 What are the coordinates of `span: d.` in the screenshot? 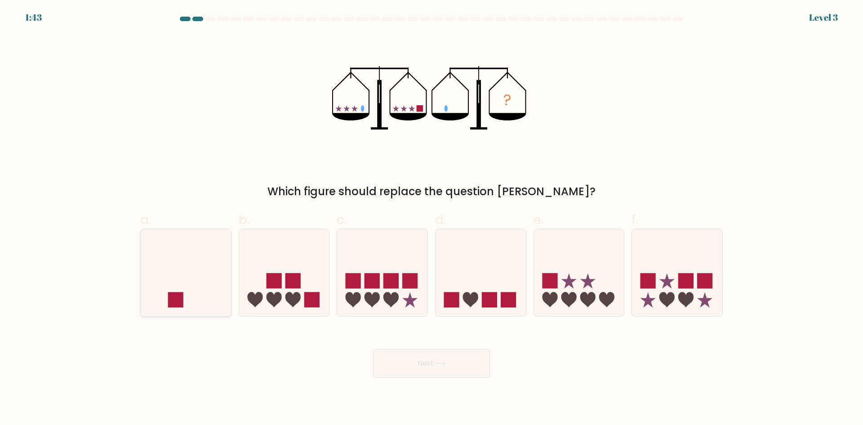 It's located at (441, 219).